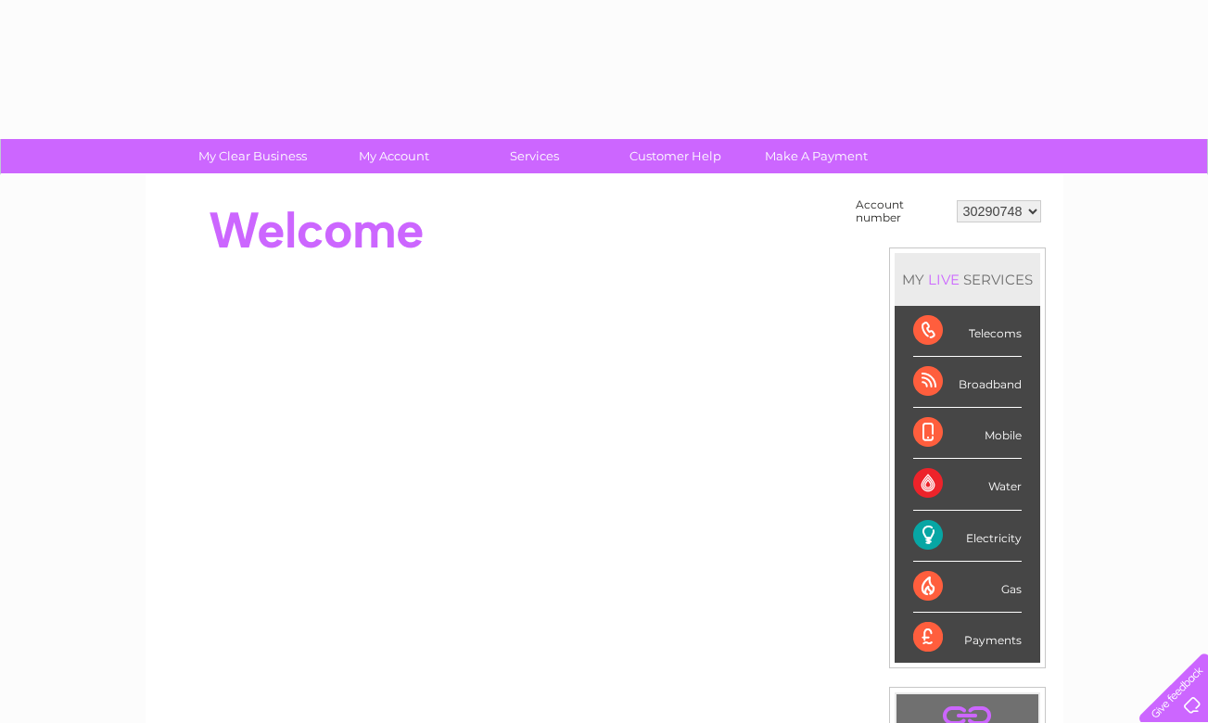 This screenshot has width=1208, height=723. Describe the element at coordinates (967, 536) in the screenshot. I see `div: Electricity` at that location.